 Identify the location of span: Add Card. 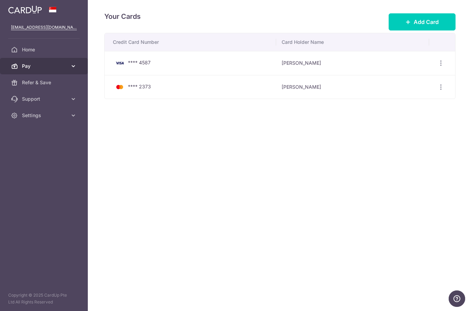
(426, 22).